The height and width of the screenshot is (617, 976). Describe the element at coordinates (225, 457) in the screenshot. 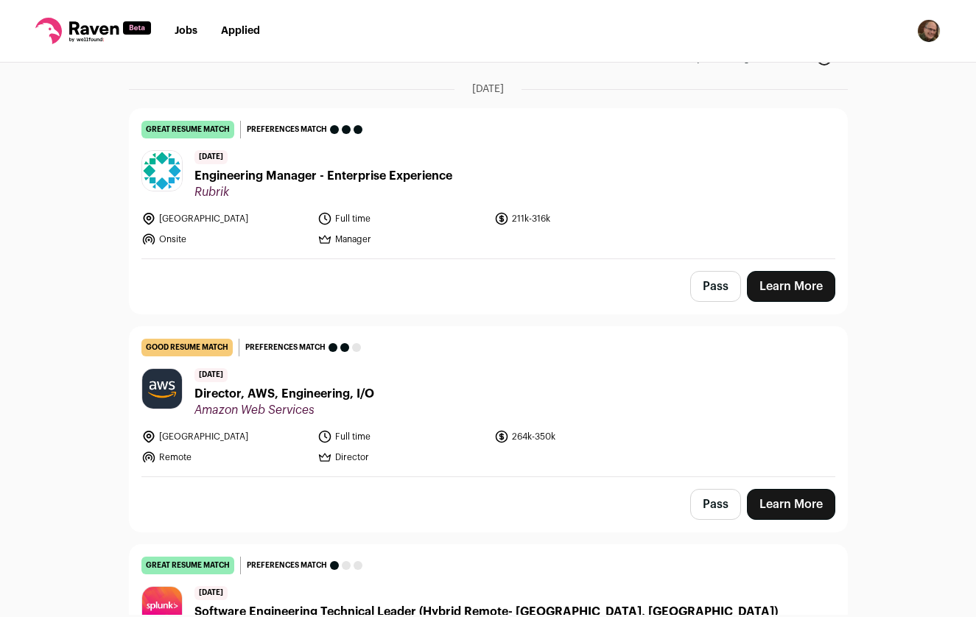

I see `li: Remote` at that location.